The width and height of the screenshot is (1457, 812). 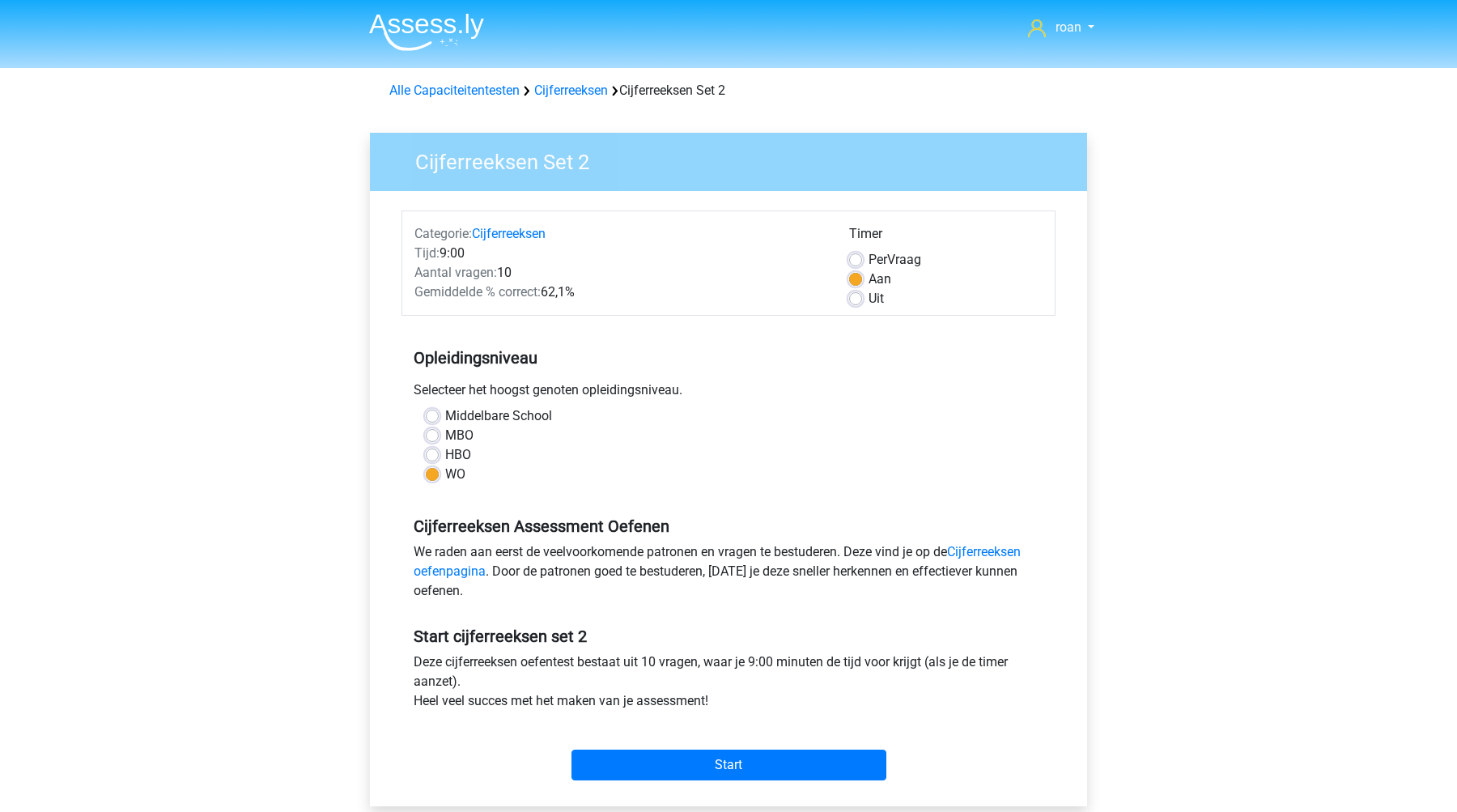 What do you see at coordinates (729, 574) in the screenshot?
I see `div: We raden aan eerst de veelvoorkomende patronen en vragen te bestuderen. Deze vind je op de . Door...` at bounding box center [729, 574].